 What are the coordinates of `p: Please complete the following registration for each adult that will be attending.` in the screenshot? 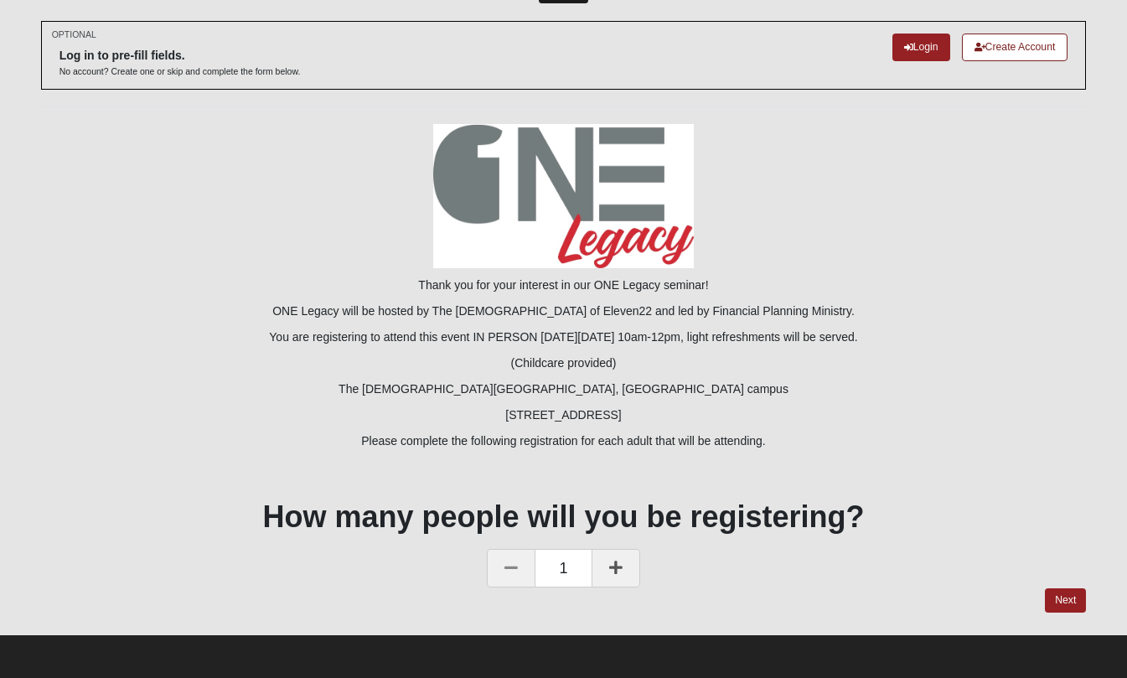 It's located at (564, 441).